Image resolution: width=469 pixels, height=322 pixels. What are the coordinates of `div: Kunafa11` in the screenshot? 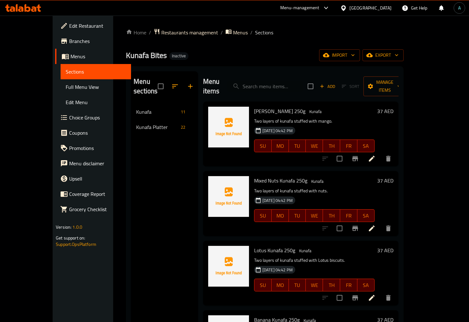 It's located at (164, 112).